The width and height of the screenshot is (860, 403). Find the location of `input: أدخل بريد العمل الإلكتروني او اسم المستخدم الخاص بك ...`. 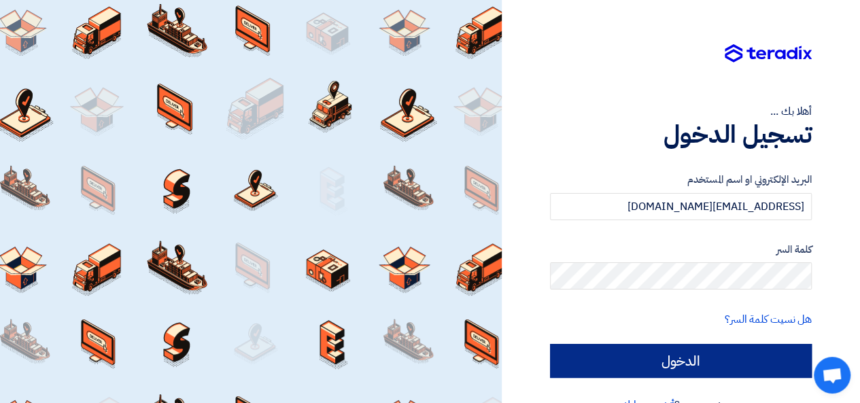

input: أدخل بريد العمل الإلكتروني او اسم المستخدم الخاص بك ... is located at coordinates (681, 207).